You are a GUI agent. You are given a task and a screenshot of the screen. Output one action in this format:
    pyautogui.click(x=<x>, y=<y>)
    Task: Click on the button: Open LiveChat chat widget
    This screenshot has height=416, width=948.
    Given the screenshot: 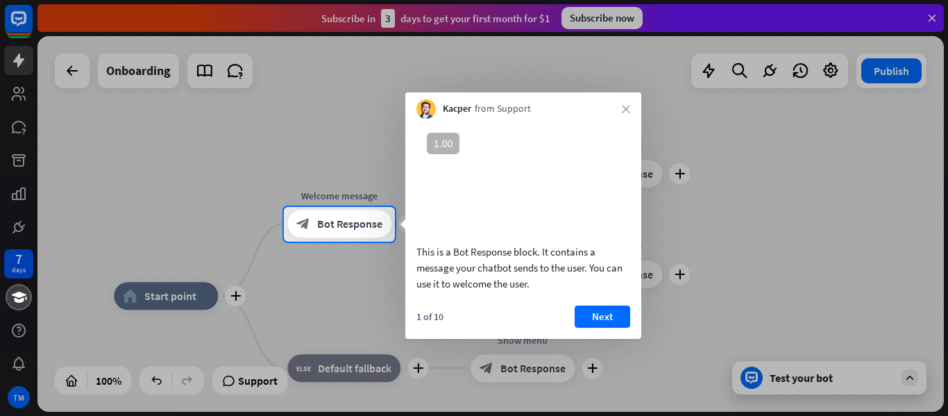 What is the action you would take?
    pyautogui.click(x=32, y=26)
    